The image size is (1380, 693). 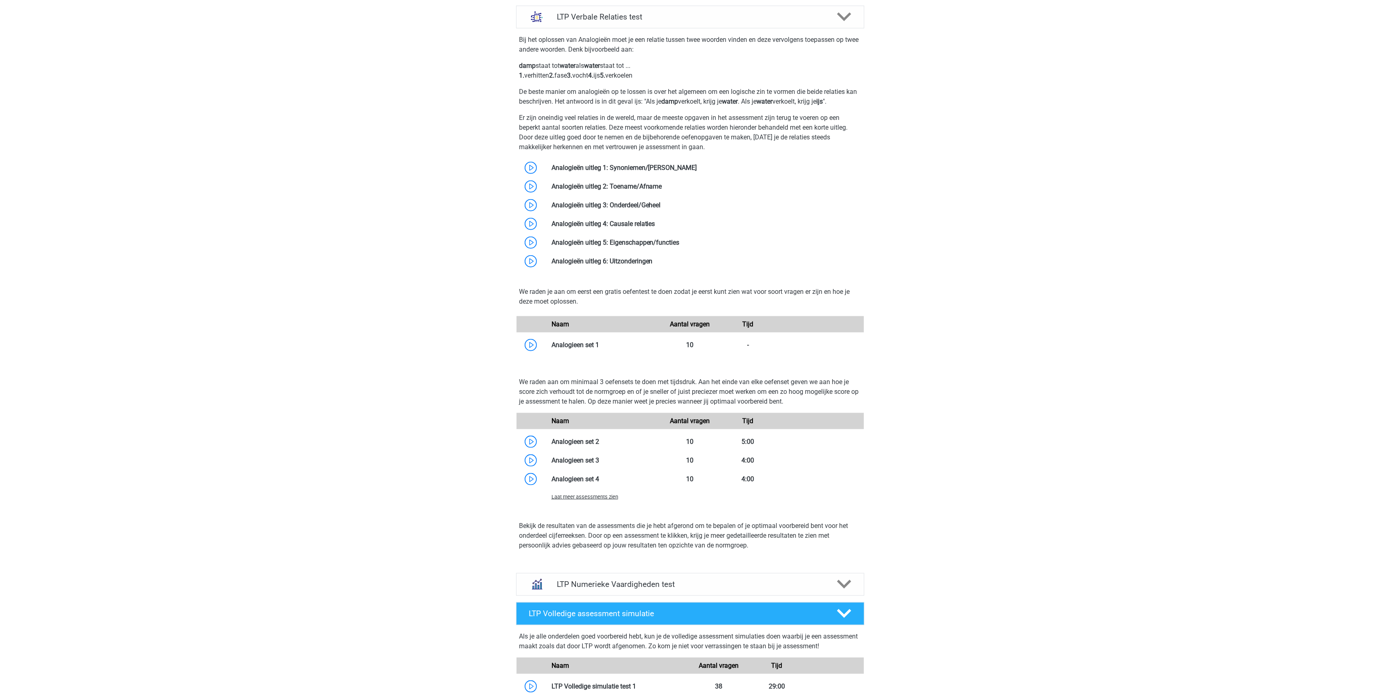 I want to click on h4: LTP Numerieke Vaardigheden test, so click(x=690, y=584).